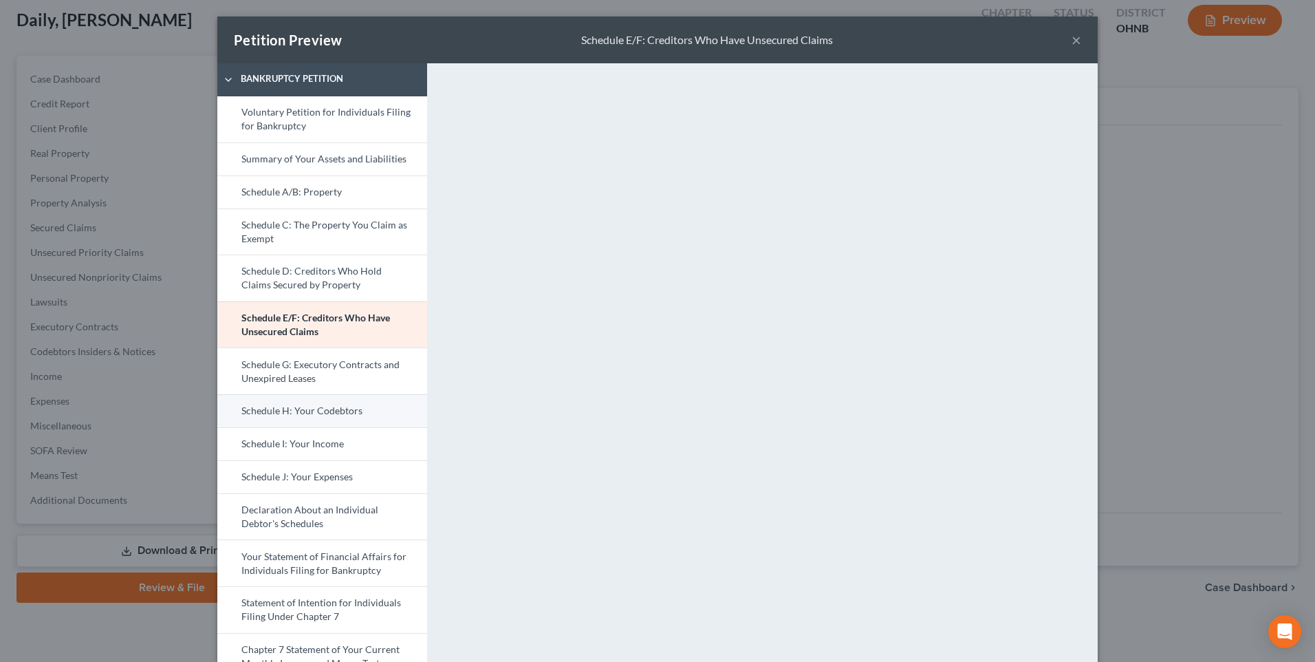 This screenshot has width=1315, height=662. What do you see at coordinates (322, 477) in the screenshot?
I see `a: Schedule J: Your Expenses` at bounding box center [322, 477].